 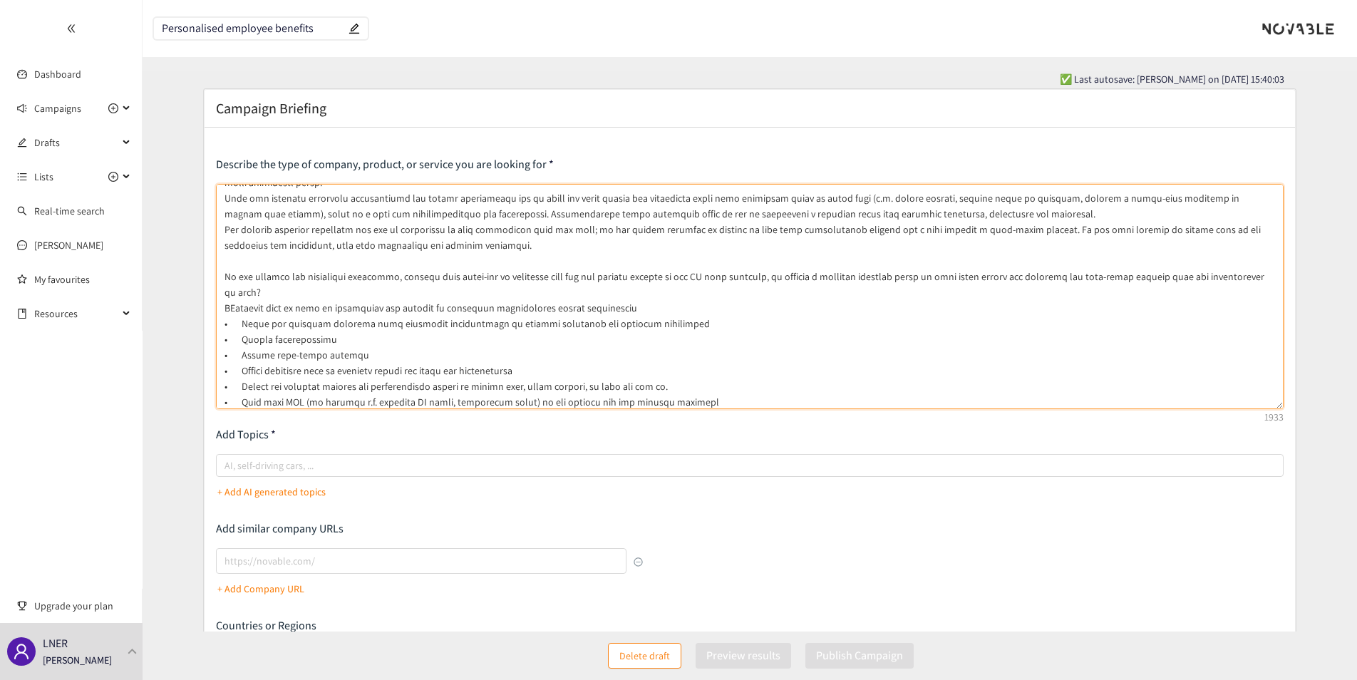 What do you see at coordinates (76, 314) in the screenshot?
I see `span: Resources` at bounding box center [76, 314].